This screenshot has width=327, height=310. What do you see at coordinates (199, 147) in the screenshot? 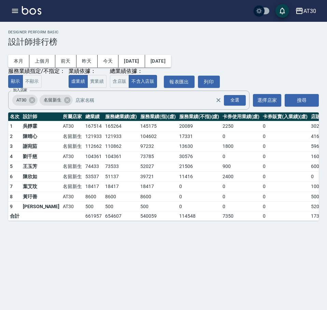
I see `td: 13630` at bounding box center [199, 147].